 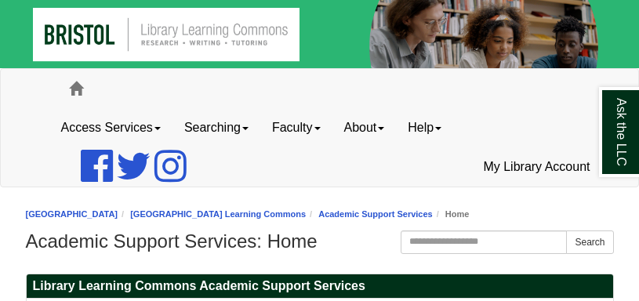 I want to click on a: My Library Account, so click(x=537, y=167).